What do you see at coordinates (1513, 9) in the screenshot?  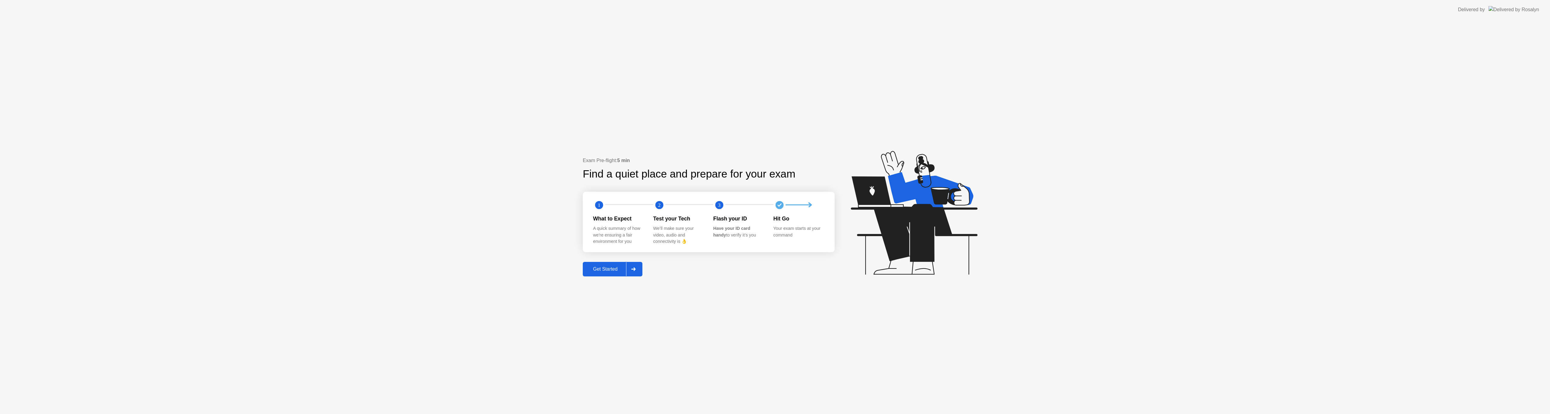 I see `img: Delivered by Rosalyn` at bounding box center [1513, 9].